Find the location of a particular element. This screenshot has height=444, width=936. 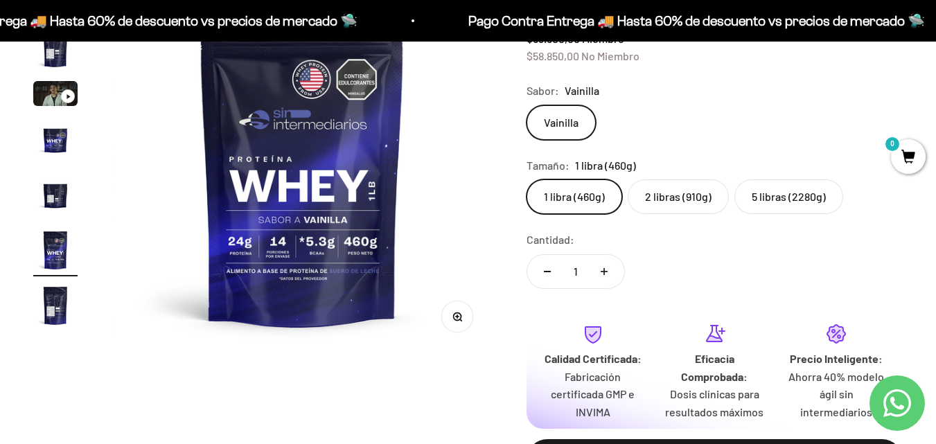

span: Vainilla is located at coordinates (582, 91).